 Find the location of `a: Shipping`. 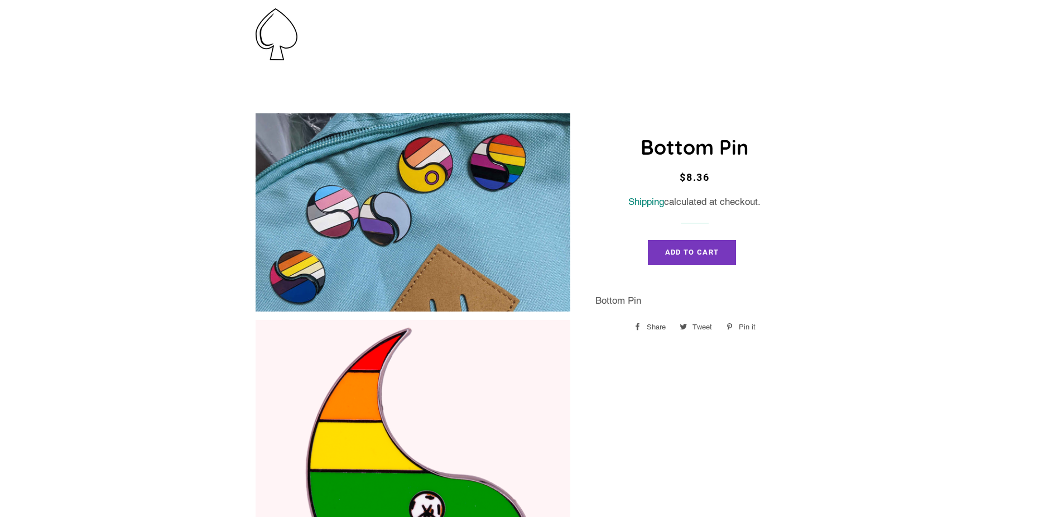

a: Shipping is located at coordinates (646, 201).